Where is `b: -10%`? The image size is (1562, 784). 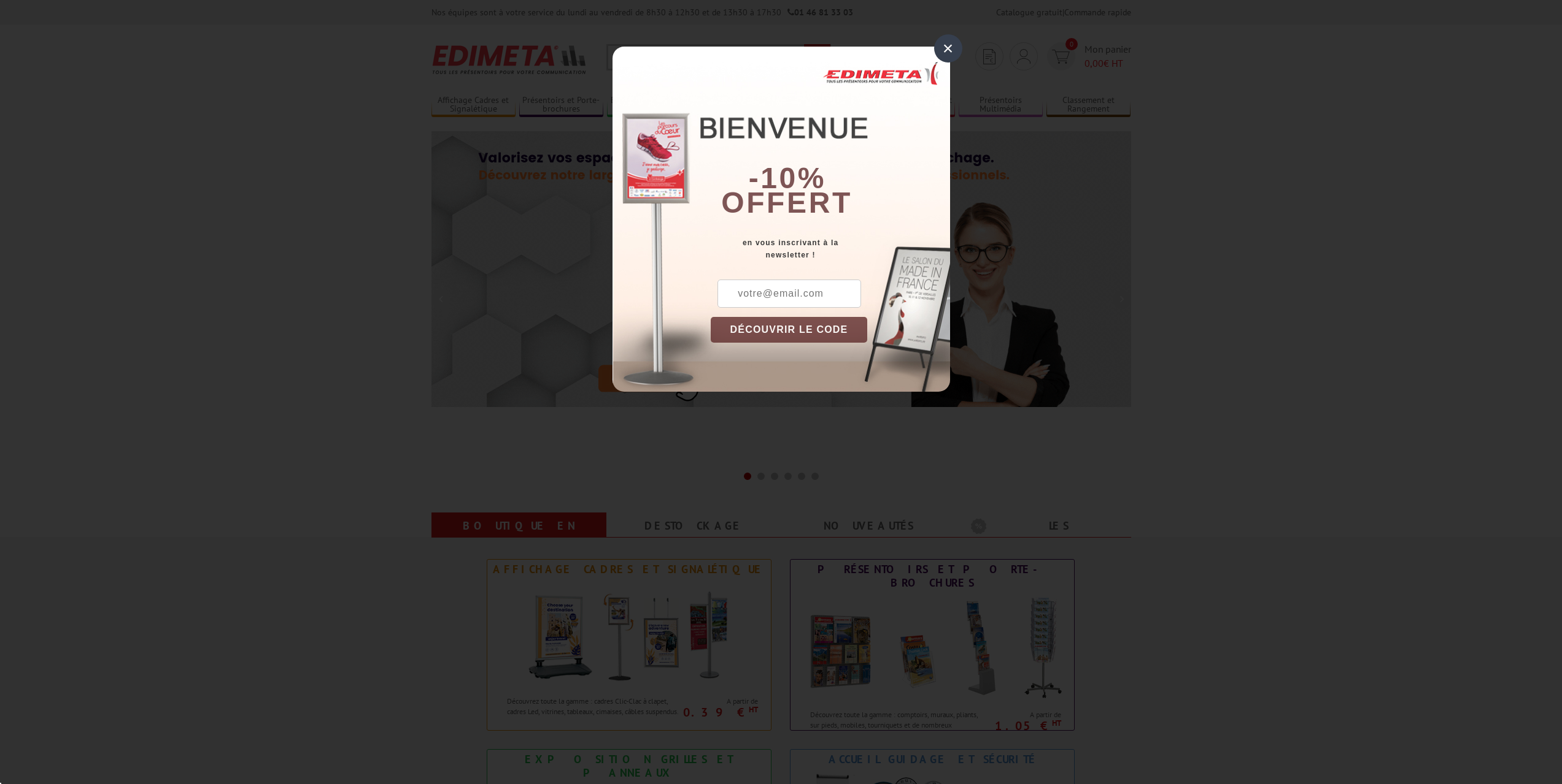
b: -10% is located at coordinates (787, 178).